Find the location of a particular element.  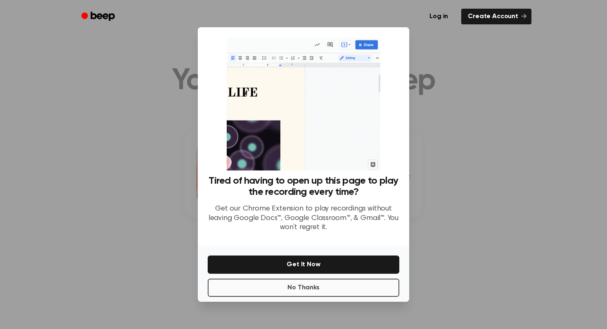

button: Get It Now is located at coordinates (303, 265).